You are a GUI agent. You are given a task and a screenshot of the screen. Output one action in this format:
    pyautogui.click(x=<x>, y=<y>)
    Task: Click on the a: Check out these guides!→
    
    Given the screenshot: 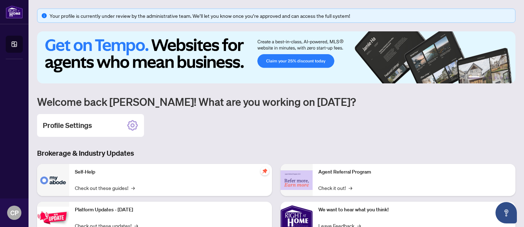 What is the action you would take?
    pyautogui.click(x=105, y=188)
    